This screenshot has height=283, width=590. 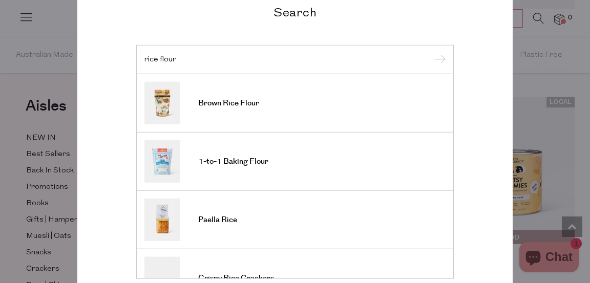 I want to click on span: 1-to-1 Baking Flour, so click(x=233, y=162).